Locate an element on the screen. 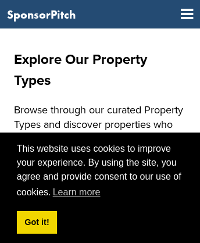  h1: Explore Our Property Types is located at coordinates (100, 70).